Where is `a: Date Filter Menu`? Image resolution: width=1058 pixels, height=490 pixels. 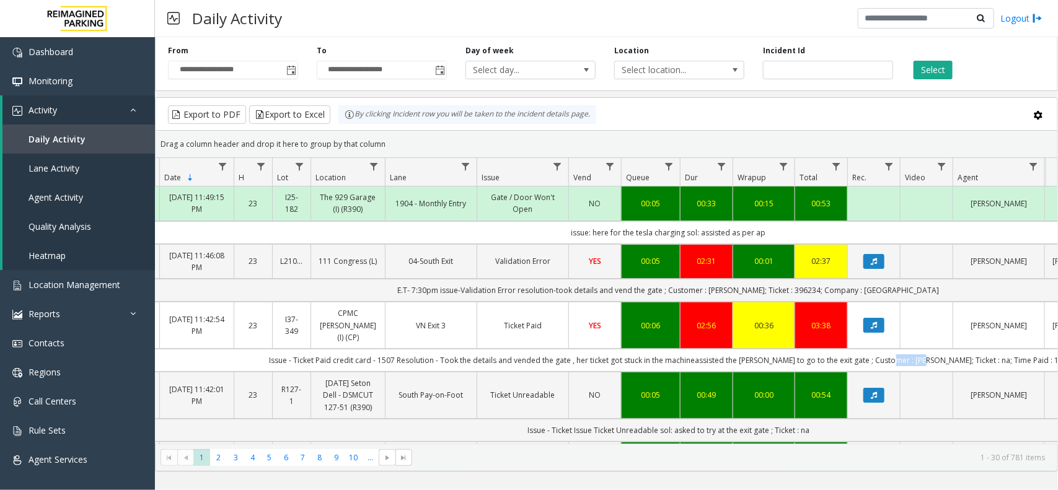
a: Date Filter Menu is located at coordinates (223, 166).